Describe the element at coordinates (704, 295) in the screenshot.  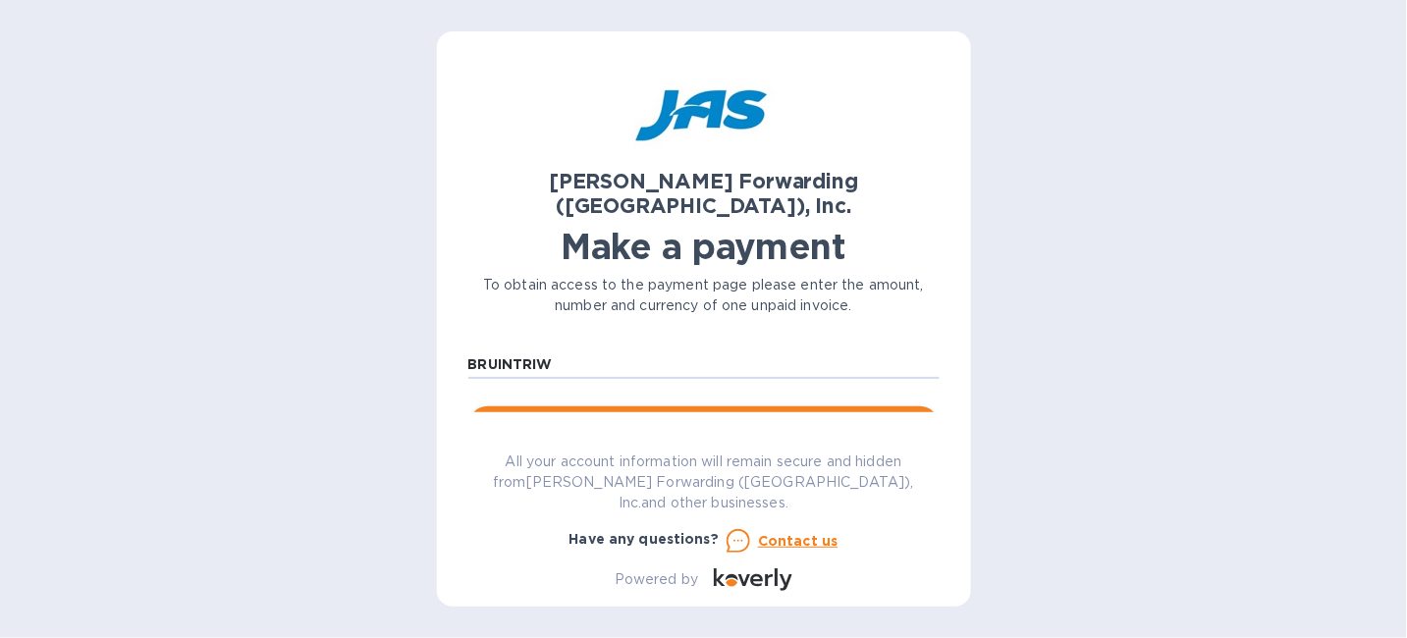
I see `p: To obtain access to the payment page please enter the amount, number and currency of one unpaid i...` at that location.